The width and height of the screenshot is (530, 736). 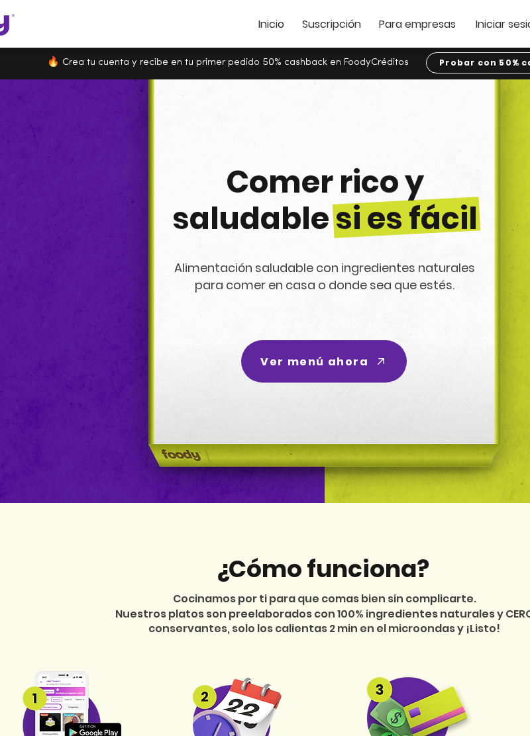 What do you see at coordinates (417, 24) in the screenshot?
I see `a: Para empresas` at bounding box center [417, 24].